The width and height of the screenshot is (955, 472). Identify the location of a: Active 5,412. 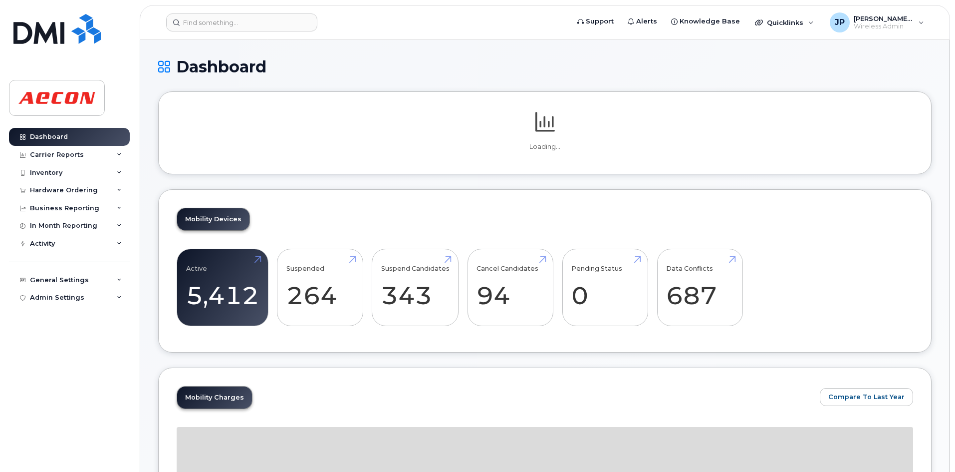
(223, 287).